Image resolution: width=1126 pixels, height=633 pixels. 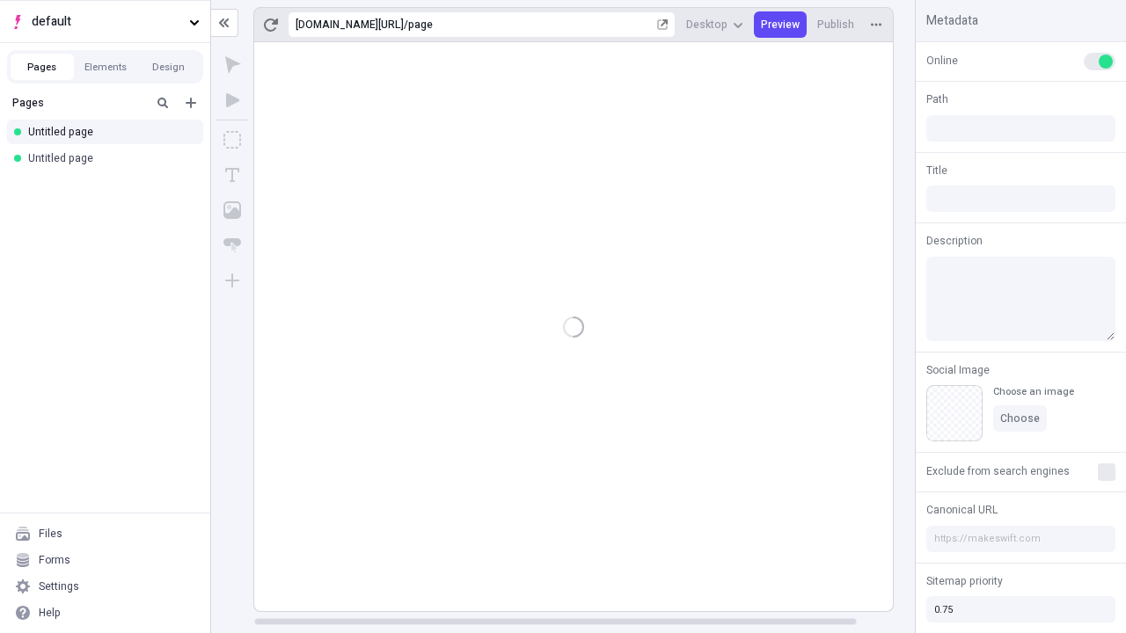 I want to click on span: default, so click(x=106, y=22).